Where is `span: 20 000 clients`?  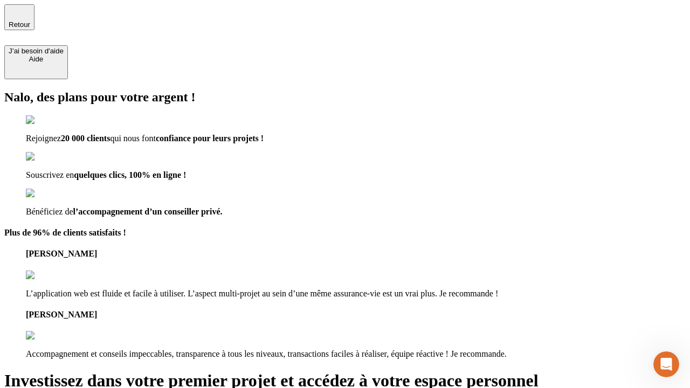 span: 20 000 clients is located at coordinates (86, 138).